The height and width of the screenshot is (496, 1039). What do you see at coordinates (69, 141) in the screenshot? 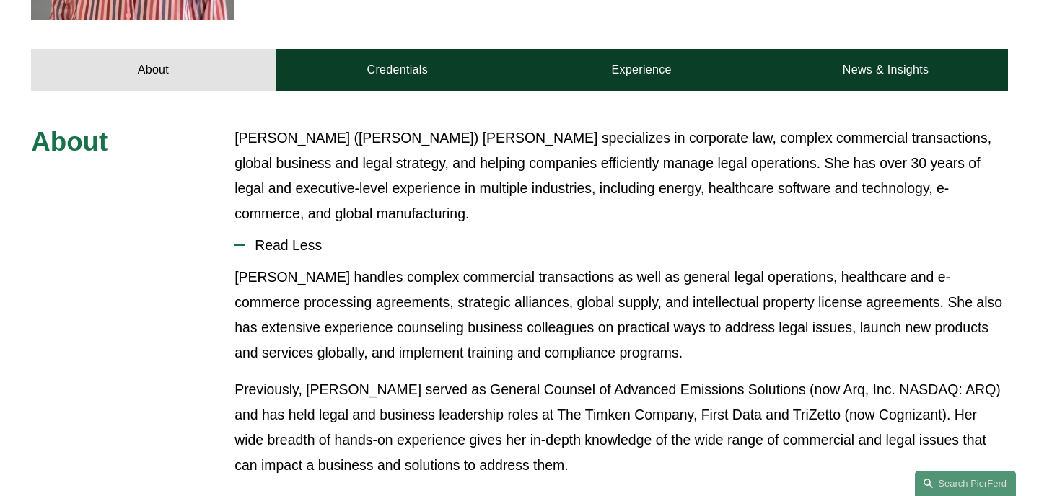
I see `span: About` at bounding box center [69, 141].